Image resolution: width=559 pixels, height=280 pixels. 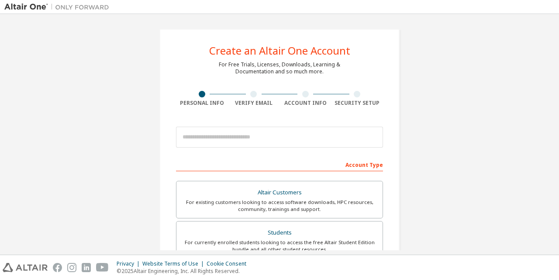 What do you see at coordinates (57, 267) in the screenshot?
I see `img: facebook.svg` at bounding box center [57, 267].